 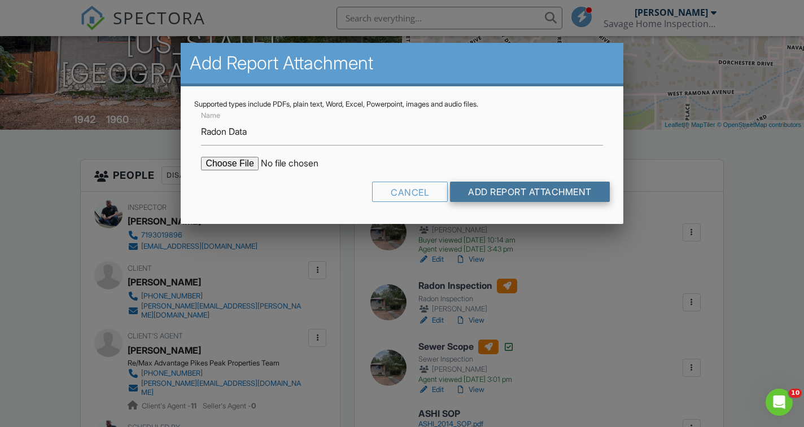 What do you see at coordinates (795, 393) in the screenshot?
I see `span: 10` at bounding box center [795, 393].